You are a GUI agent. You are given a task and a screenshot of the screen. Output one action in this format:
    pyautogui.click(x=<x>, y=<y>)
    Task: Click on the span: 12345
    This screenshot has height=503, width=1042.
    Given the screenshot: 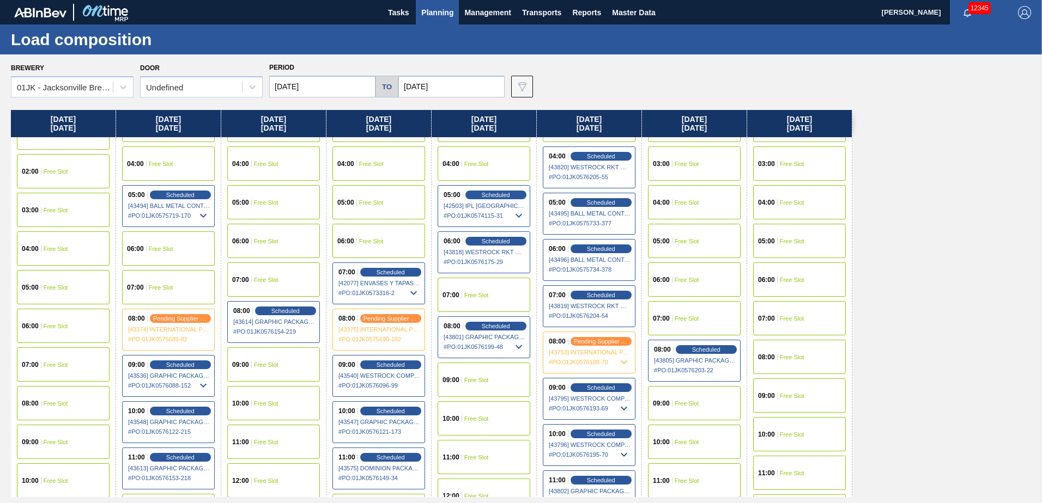 What is the action you would take?
    pyautogui.click(x=979, y=8)
    